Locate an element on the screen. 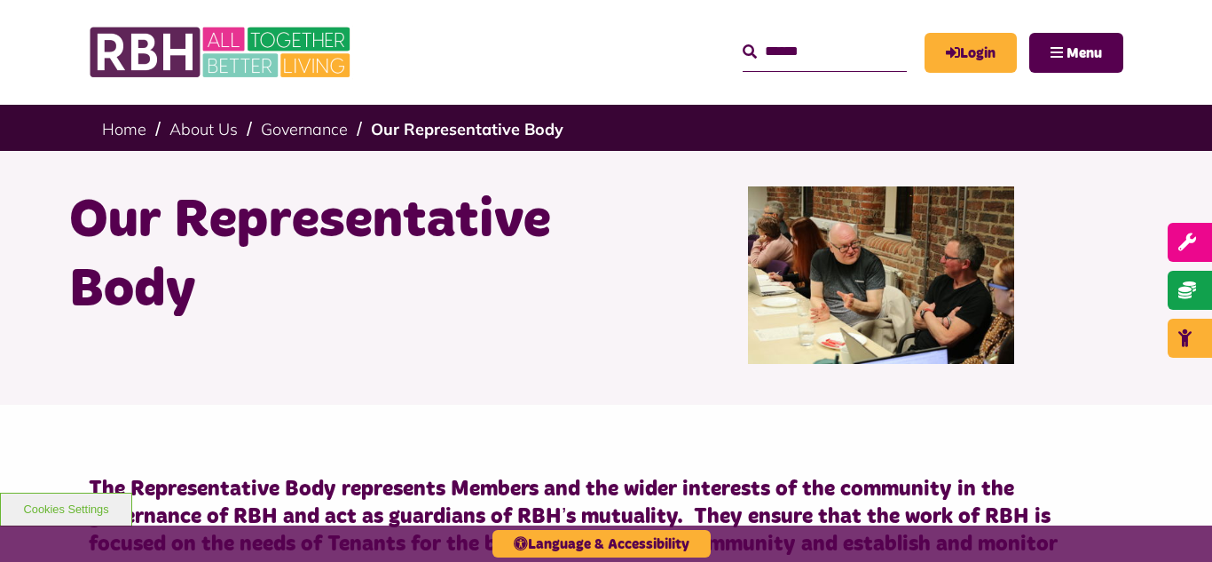  a: Home is located at coordinates (124, 129).